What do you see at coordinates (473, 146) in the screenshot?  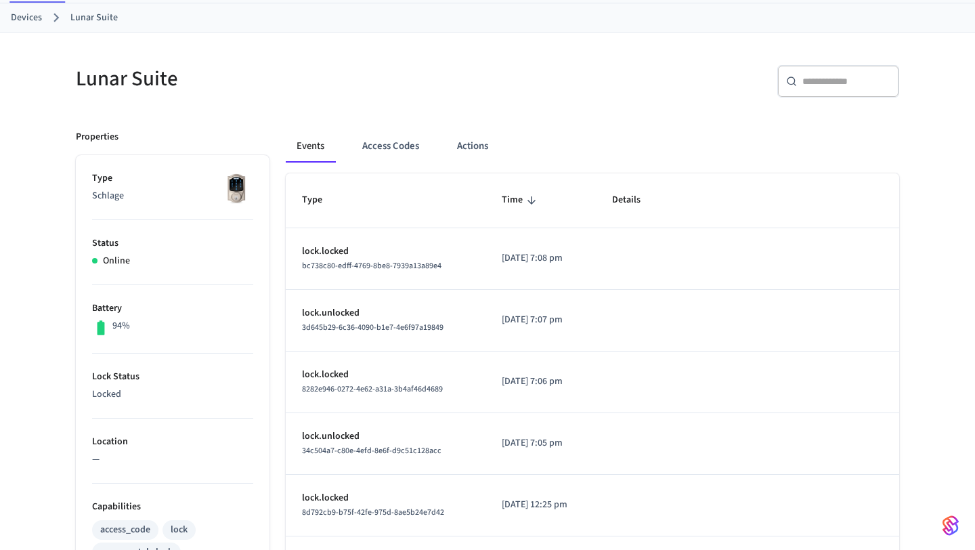 I see `button: Actions` at bounding box center [473, 146].